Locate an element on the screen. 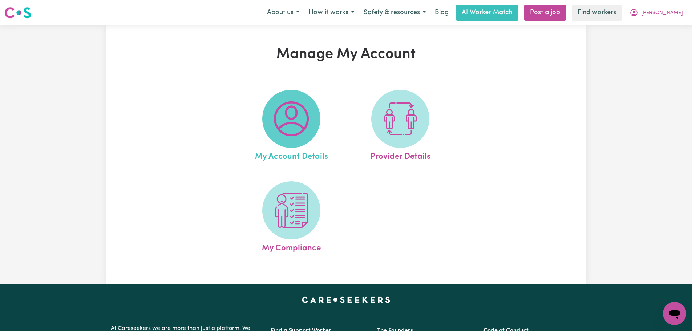 The image size is (692, 331). a: AI Worker Match is located at coordinates (487, 13).